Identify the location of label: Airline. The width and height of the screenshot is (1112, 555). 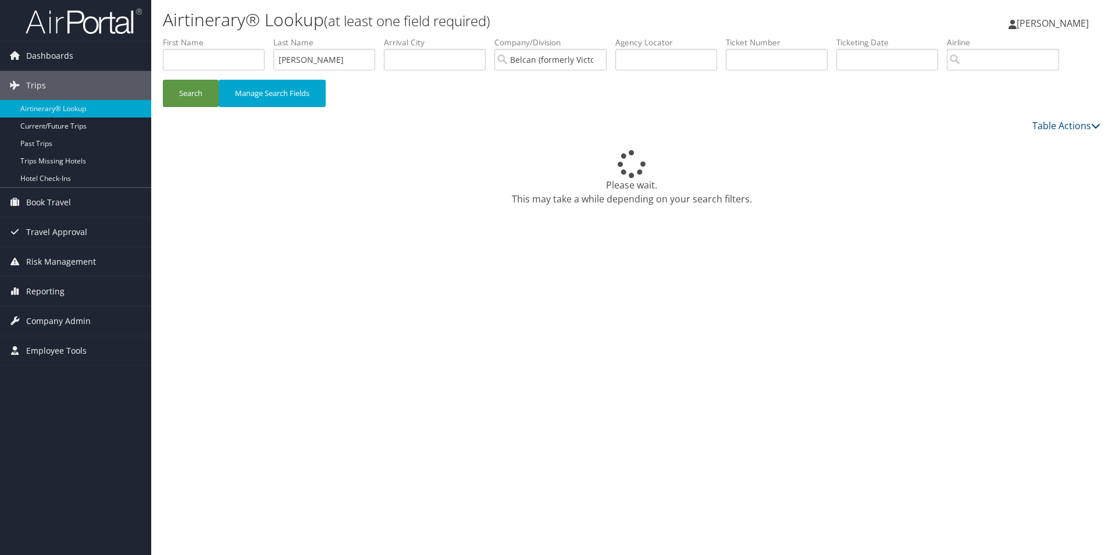
(1007, 42).